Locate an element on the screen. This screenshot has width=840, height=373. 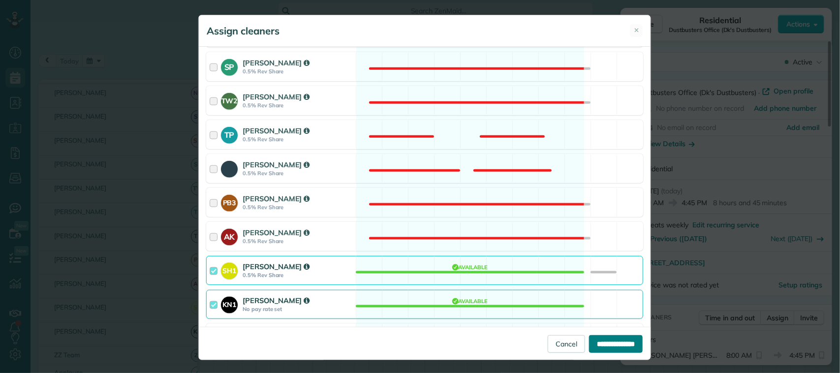
strong: No pay rate set is located at coordinates (298, 309).